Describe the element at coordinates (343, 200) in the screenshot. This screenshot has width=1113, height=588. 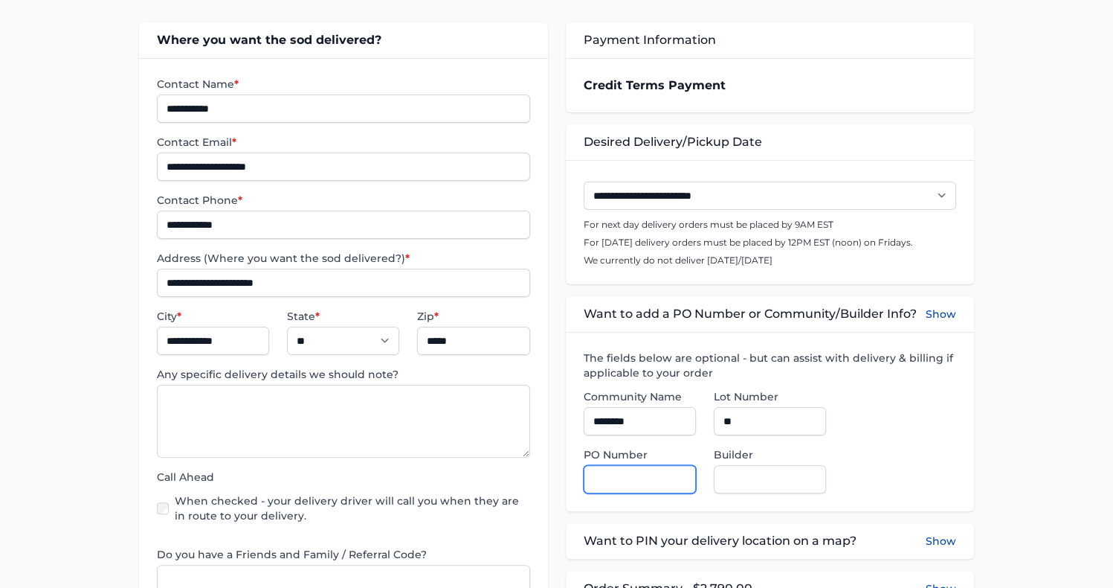
I see `label: Contact Phone` at that location.